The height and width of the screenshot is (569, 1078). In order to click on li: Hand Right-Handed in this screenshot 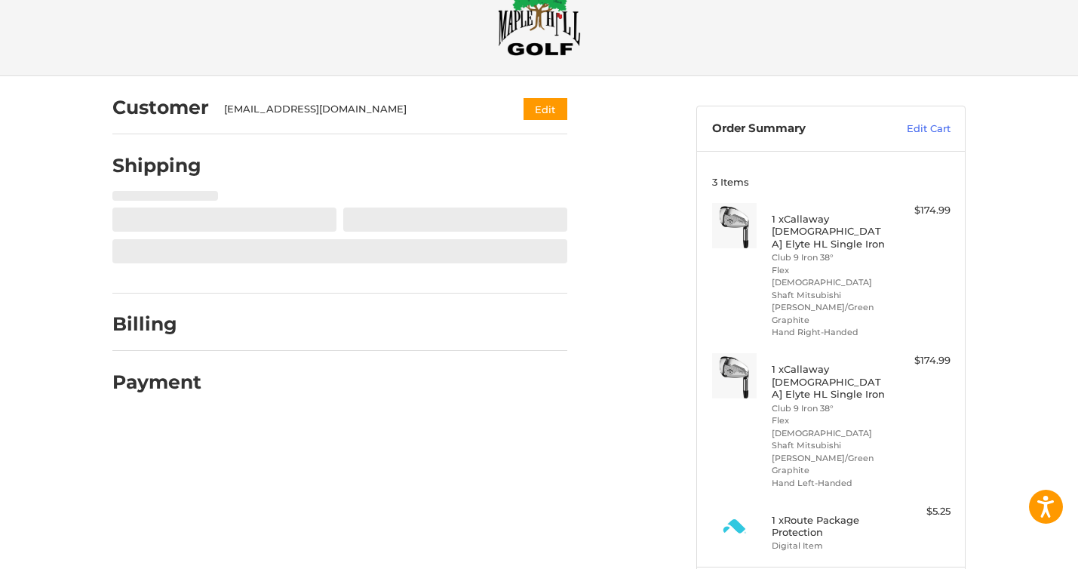, I will do `click(829, 332)`.